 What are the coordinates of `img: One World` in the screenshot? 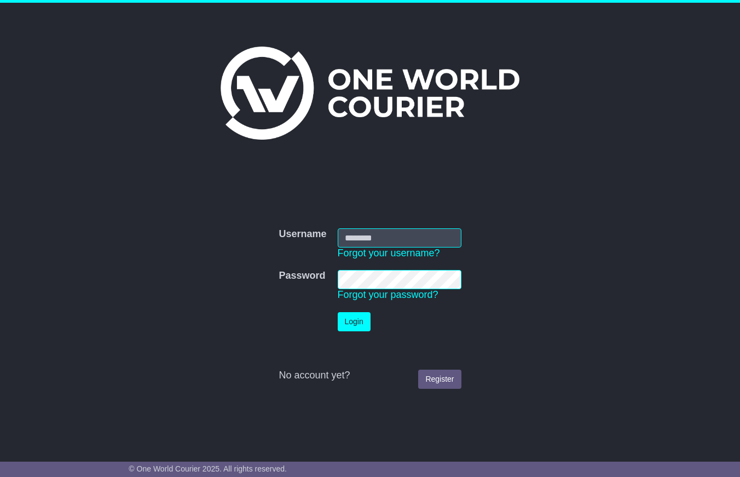 It's located at (370, 93).